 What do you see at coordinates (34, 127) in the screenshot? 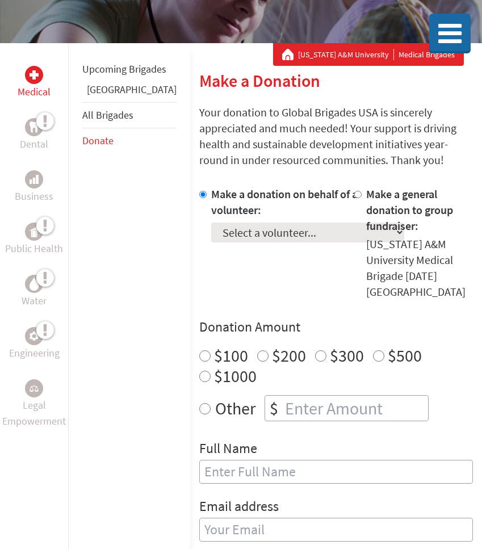
I see `div: Dental` at bounding box center [34, 127].